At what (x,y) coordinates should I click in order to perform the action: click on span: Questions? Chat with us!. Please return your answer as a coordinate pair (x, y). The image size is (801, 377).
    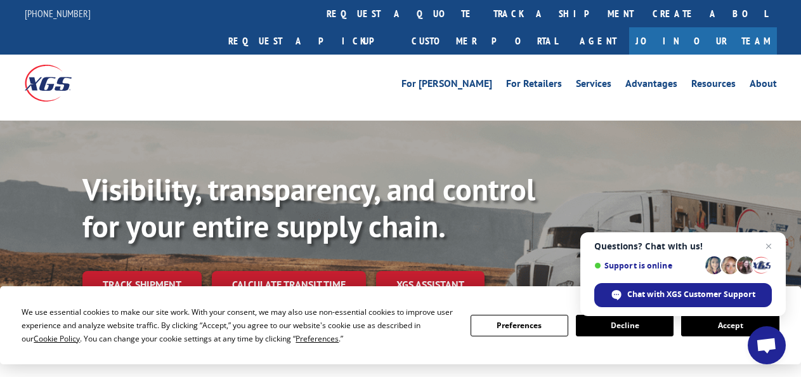
    Looking at the image, I should click on (683, 246).